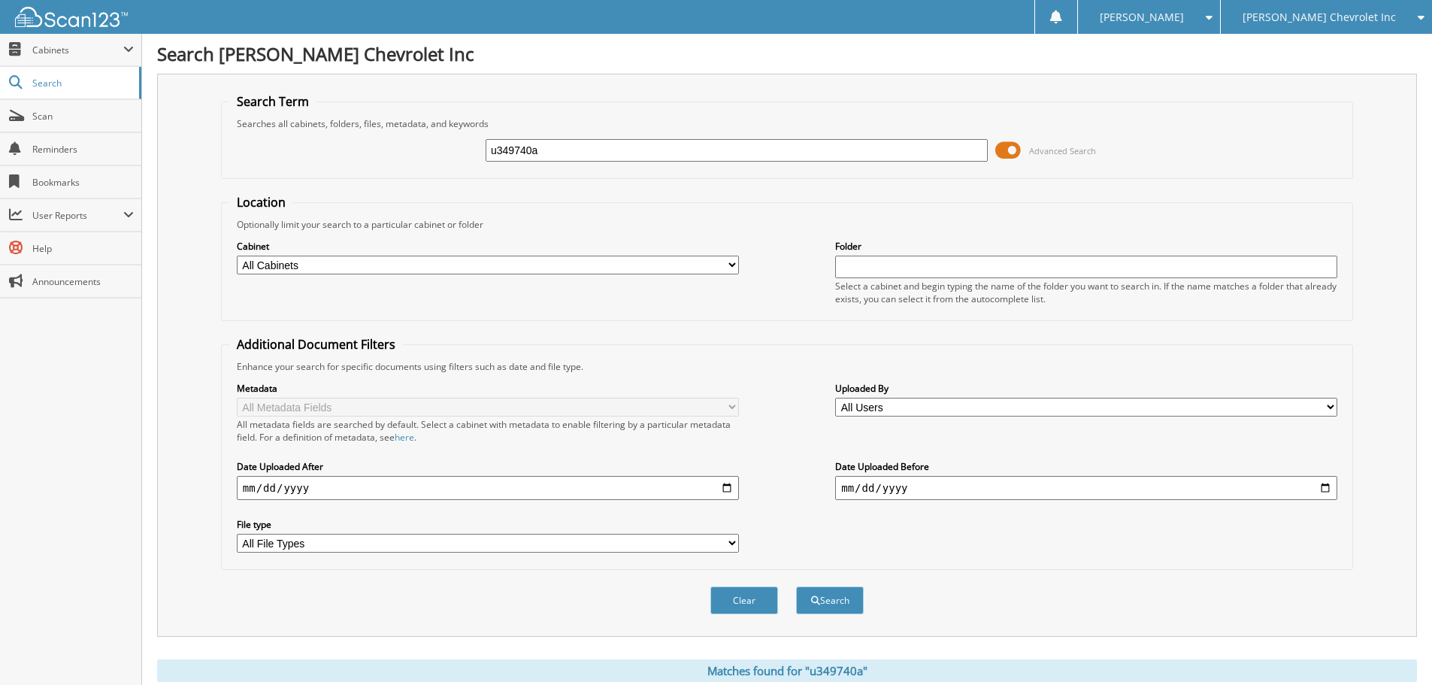 The image size is (1432, 685). What do you see at coordinates (1087, 466) in the screenshot?
I see `label: Date Uploaded Before` at bounding box center [1087, 466].